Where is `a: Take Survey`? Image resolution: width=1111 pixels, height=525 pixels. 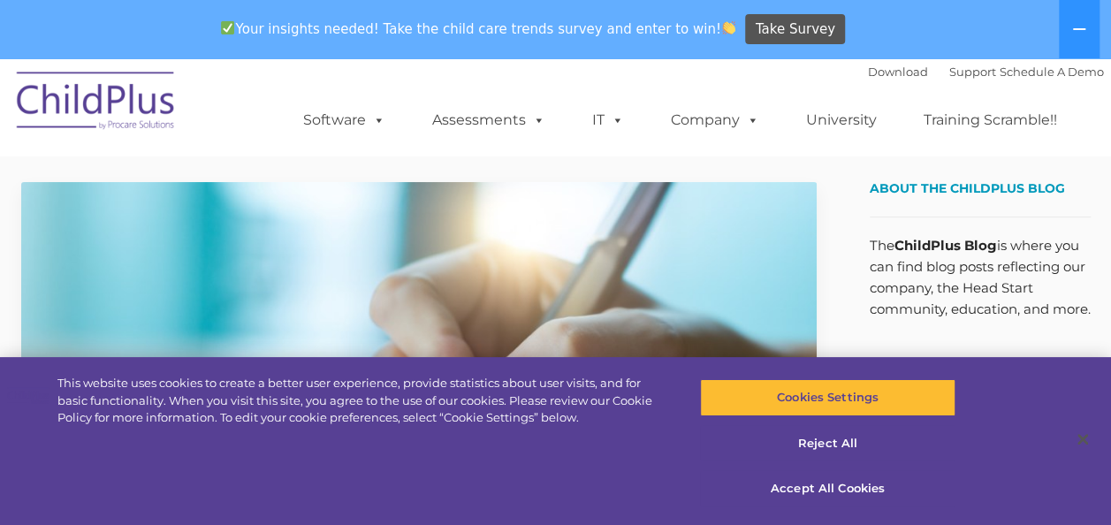 a: Take Survey is located at coordinates (794, 29).